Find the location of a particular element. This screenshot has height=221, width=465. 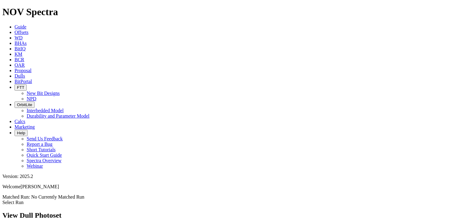

button: OrbitLite is located at coordinates (25, 105).